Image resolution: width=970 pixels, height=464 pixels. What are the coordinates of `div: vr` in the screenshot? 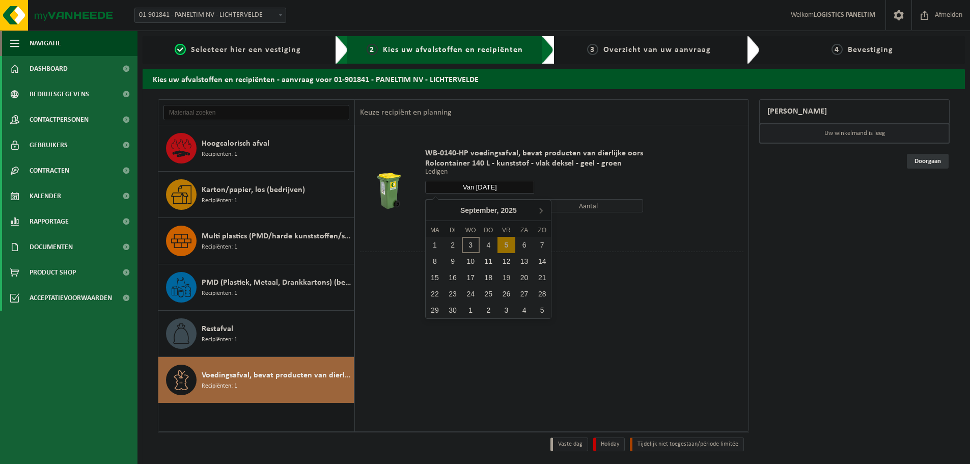 It's located at (506, 230).